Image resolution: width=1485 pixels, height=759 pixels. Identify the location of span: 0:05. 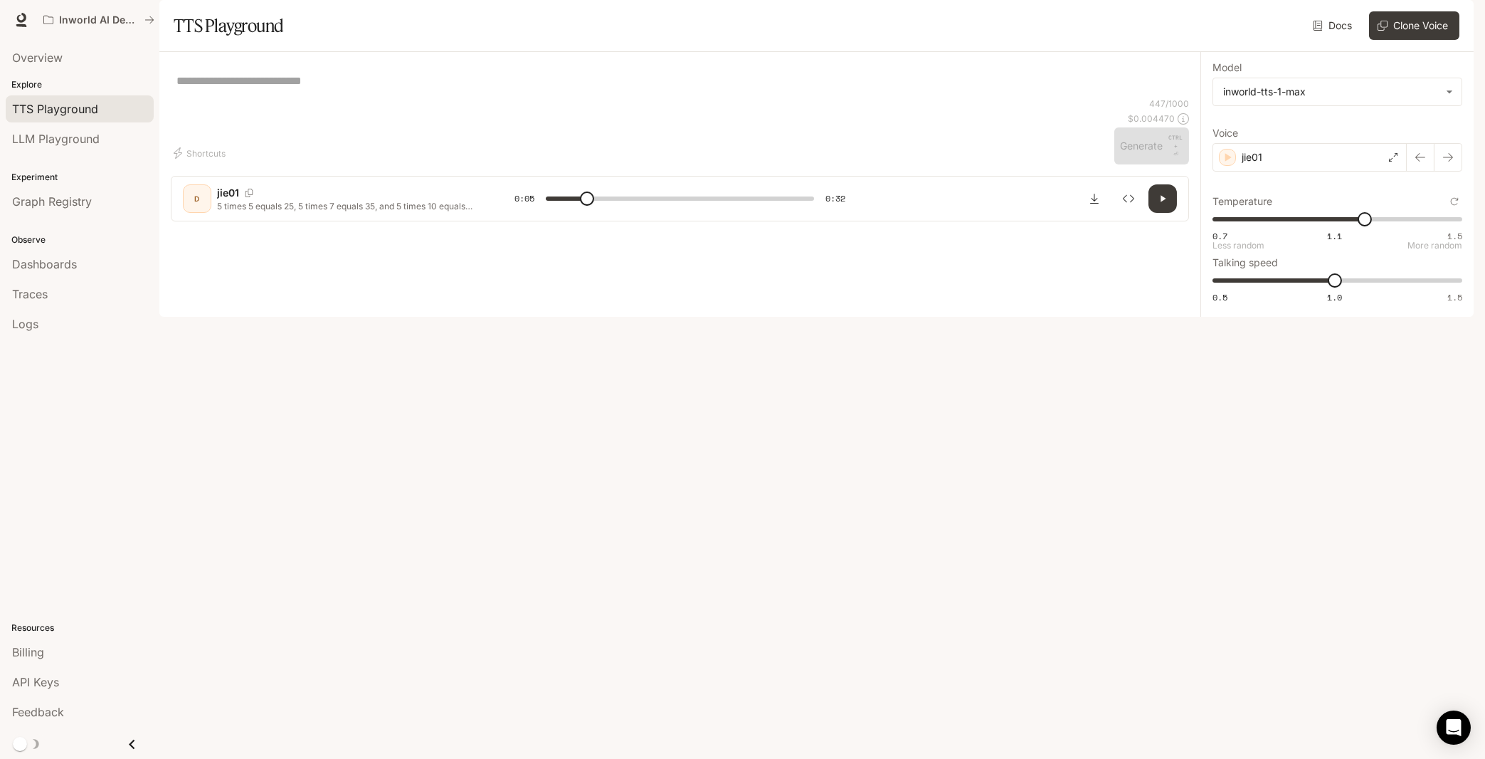
(525, 199).